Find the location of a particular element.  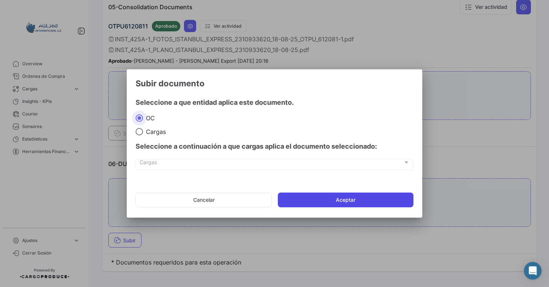

h4: Seleccione a que entidad aplica este documento. is located at coordinates (274, 103).